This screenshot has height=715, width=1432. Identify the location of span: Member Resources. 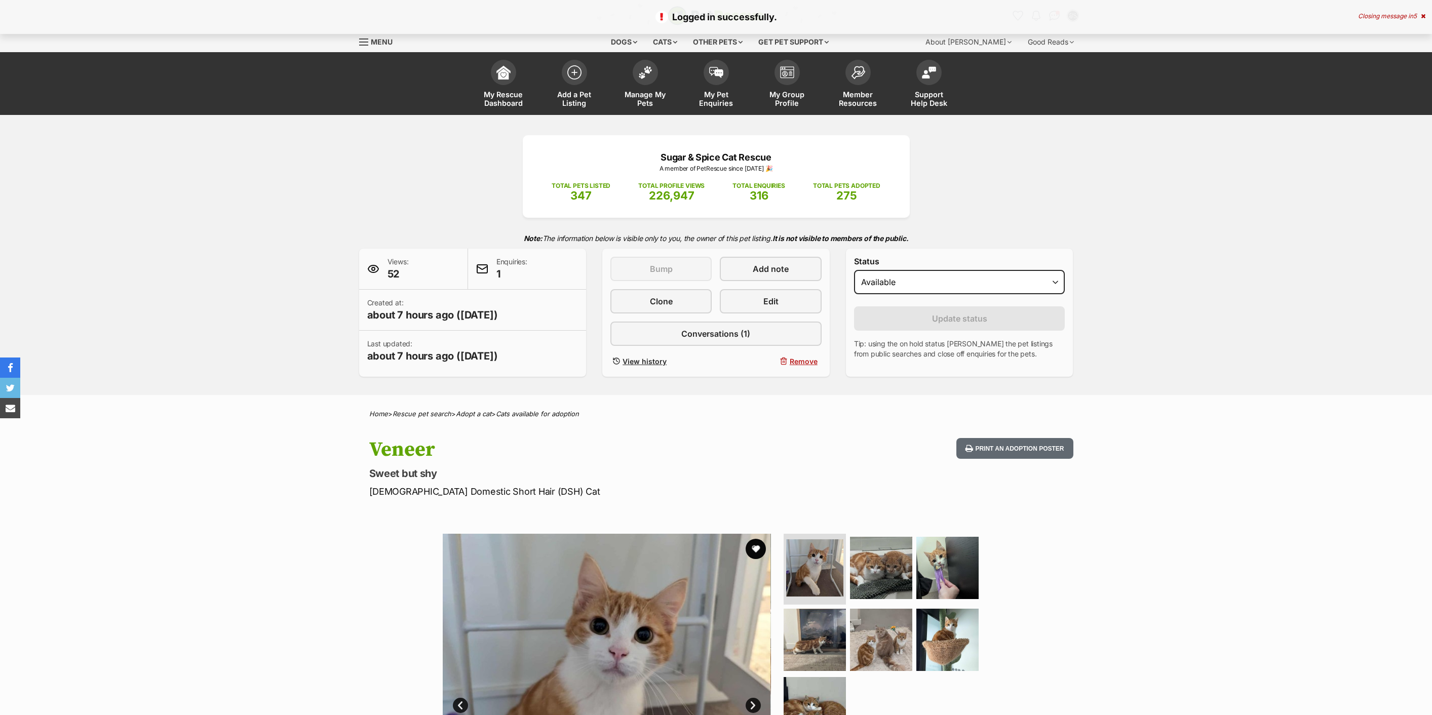
(858, 99).